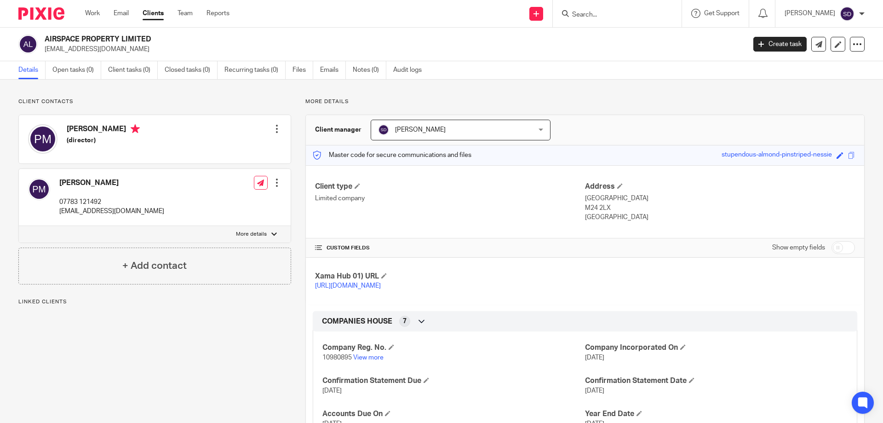 The height and width of the screenshot is (423, 883). What do you see at coordinates (780, 44) in the screenshot?
I see `a: Create task` at bounding box center [780, 44].